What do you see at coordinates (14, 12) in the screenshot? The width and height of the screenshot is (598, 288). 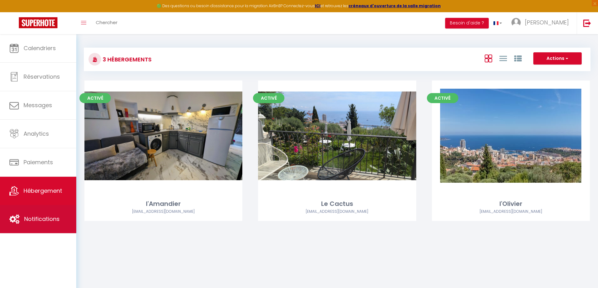 I see `button: Ouvrir le widget de chat LiveChat` at bounding box center [14, 12].